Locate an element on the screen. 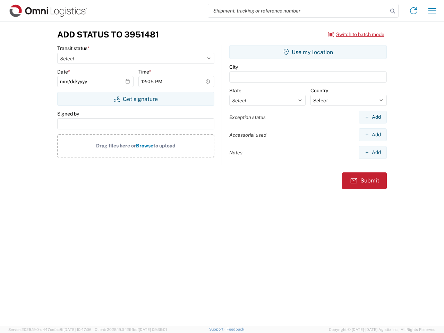 The image size is (444, 333). span: to upload is located at coordinates (164, 146).